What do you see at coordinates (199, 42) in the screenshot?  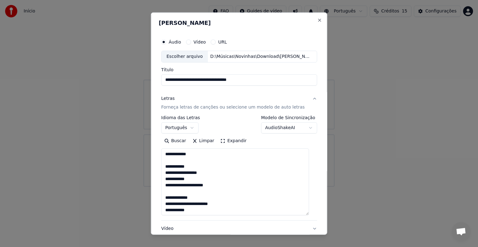 I see `label: Vídeo` at bounding box center [199, 42].